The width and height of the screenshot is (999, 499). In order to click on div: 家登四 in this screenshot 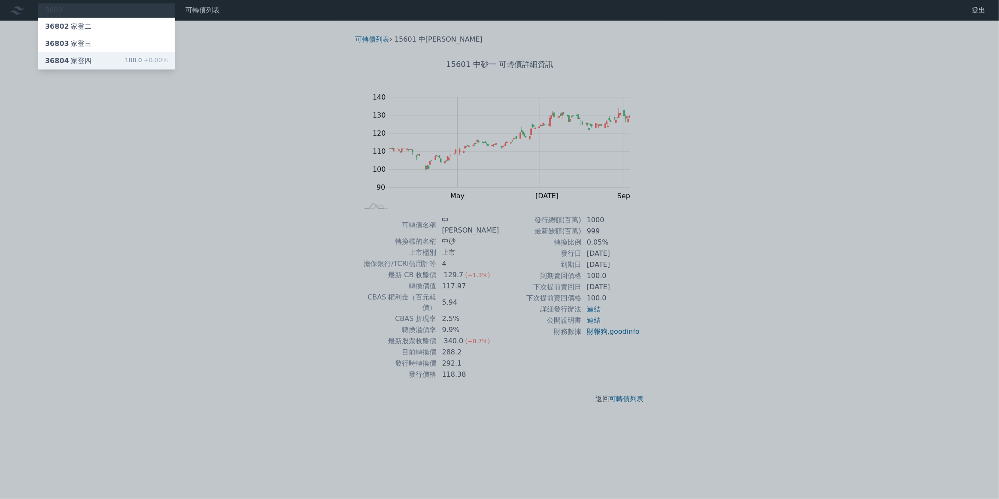, I will do `click(68, 61)`.